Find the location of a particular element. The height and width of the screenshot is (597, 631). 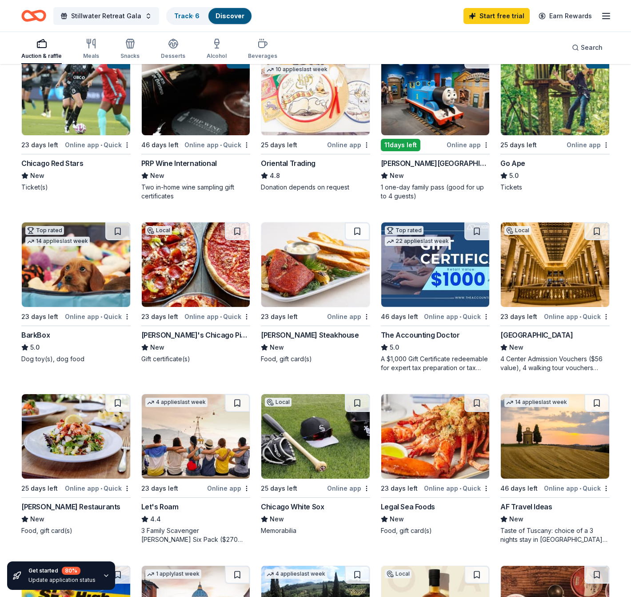

div: Memorabilia is located at coordinates (316, 531).